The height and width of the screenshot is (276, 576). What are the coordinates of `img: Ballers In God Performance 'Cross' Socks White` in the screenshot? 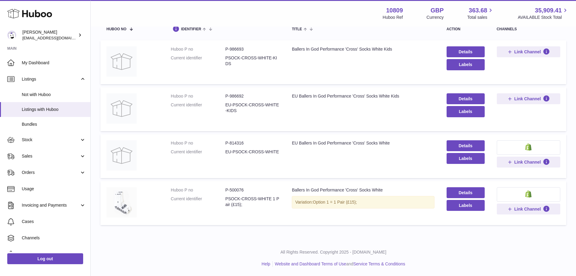 It's located at (122, 202).